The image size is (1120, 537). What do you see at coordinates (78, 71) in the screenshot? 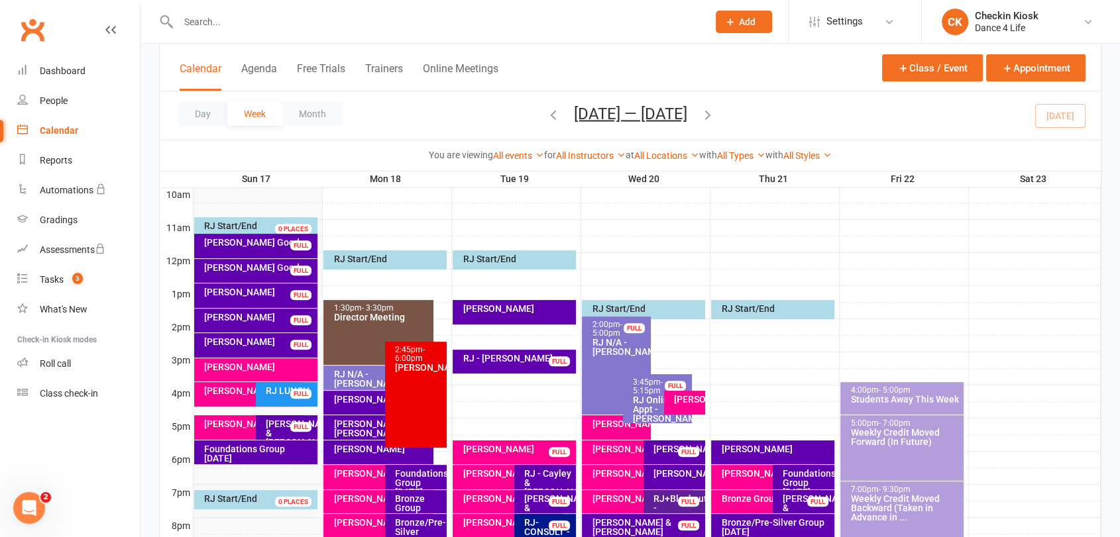
I see `a: Dashboard` at bounding box center [78, 71].